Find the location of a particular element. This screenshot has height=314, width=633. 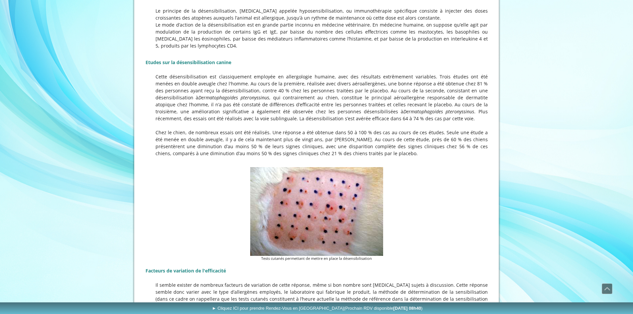

figcaption: Tests cutanés permettant de mettre en place la désensibilisation is located at coordinates (317, 259).